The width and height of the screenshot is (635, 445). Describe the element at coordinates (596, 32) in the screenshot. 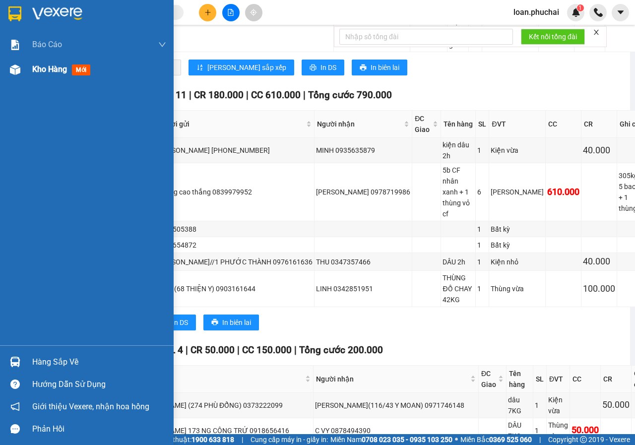

I see `span: close` at that location.